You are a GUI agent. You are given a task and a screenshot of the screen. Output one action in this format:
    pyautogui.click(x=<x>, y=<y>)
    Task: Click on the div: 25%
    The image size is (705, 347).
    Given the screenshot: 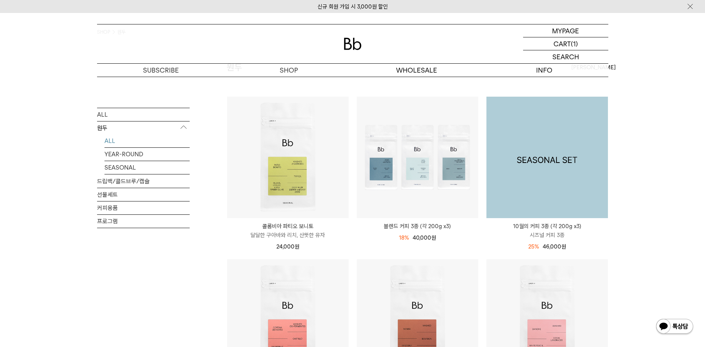 What is the action you would take?
    pyautogui.click(x=533, y=247)
    